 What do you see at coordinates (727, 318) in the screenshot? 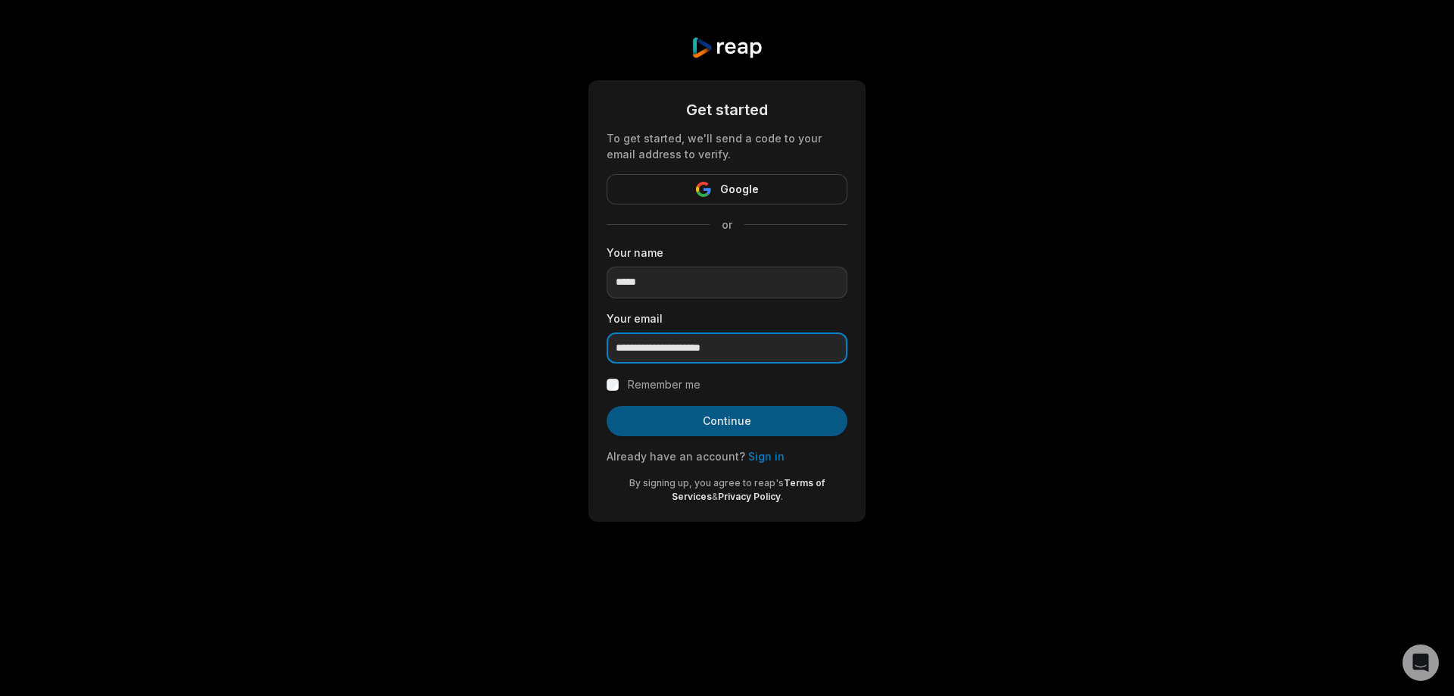
I see `label: Your email` at bounding box center [727, 318].